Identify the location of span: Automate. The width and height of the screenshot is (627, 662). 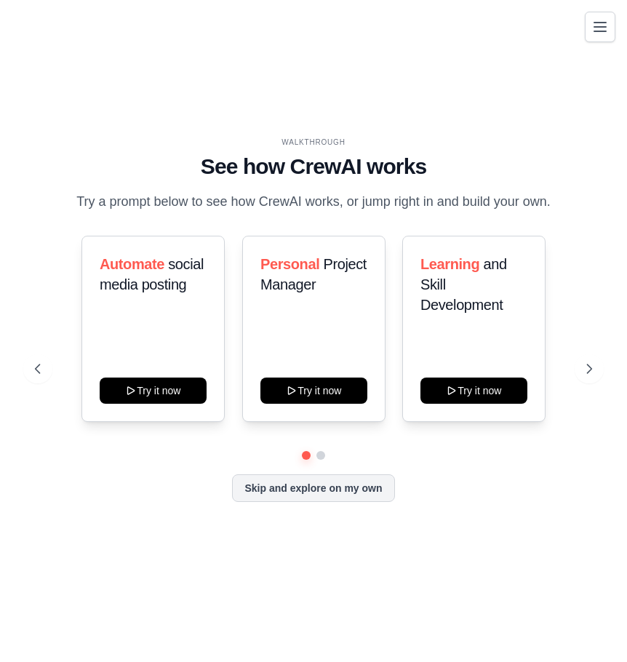
(132, 264).